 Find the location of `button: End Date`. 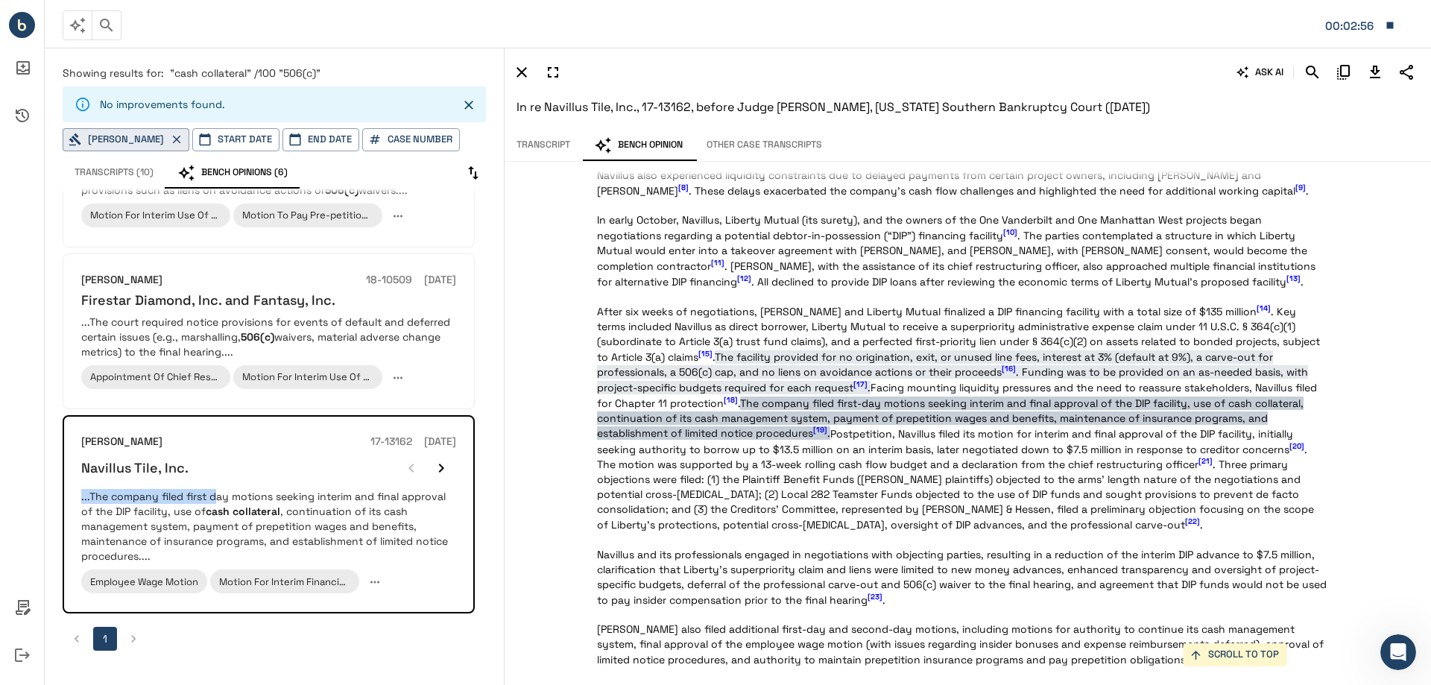

button: End Date is located at coordinates (320, 139).